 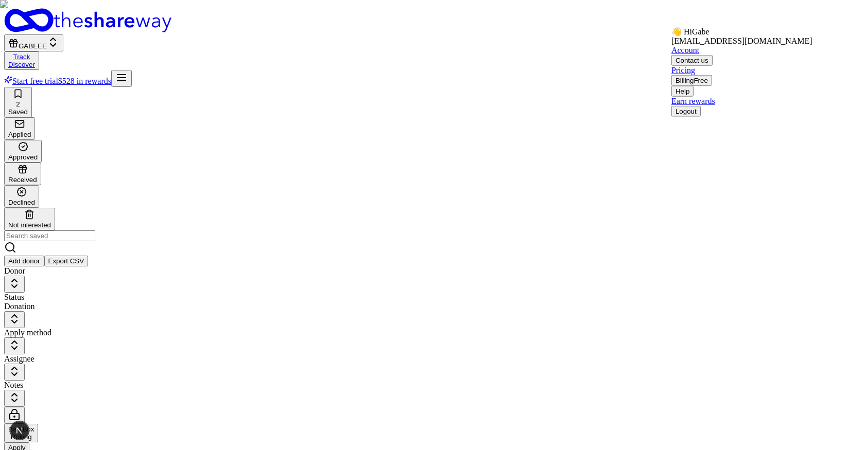 I want to click on span: Billing, so click(x=691, y=80).